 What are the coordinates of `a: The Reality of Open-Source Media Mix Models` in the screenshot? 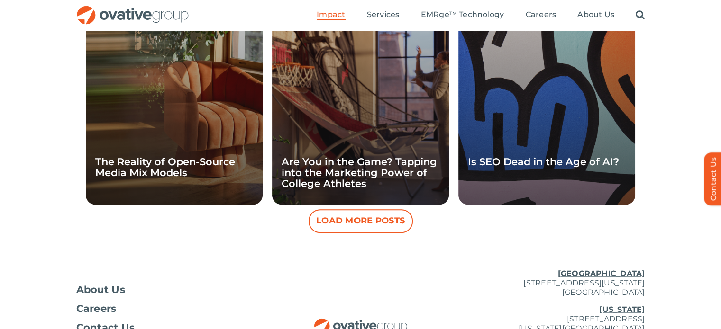 It's located at (165, 167).